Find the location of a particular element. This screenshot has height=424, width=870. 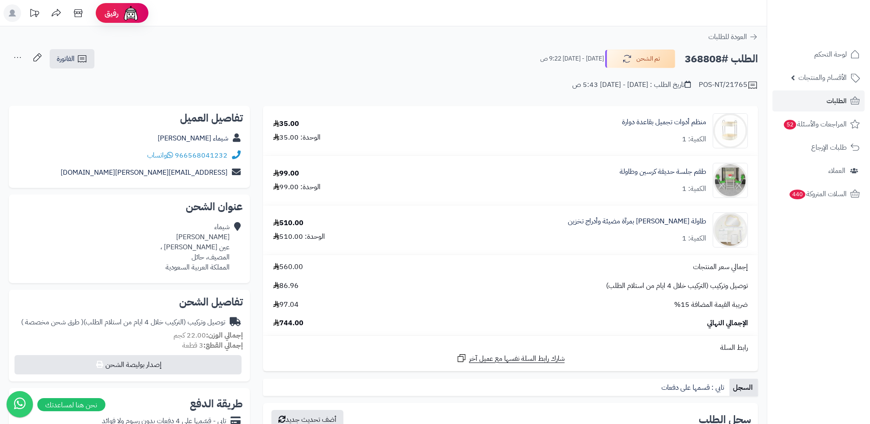

h2: الطلب #368808 is located at coordinates (721, 59).